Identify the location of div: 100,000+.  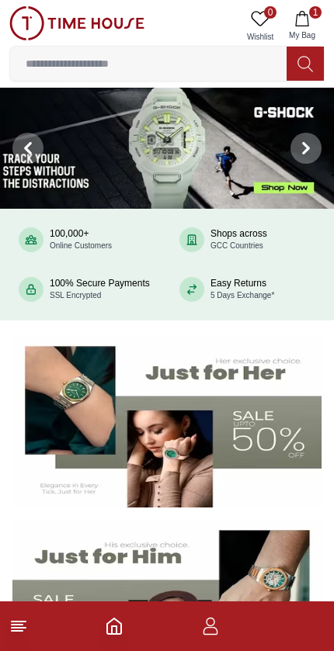
(81, 240).